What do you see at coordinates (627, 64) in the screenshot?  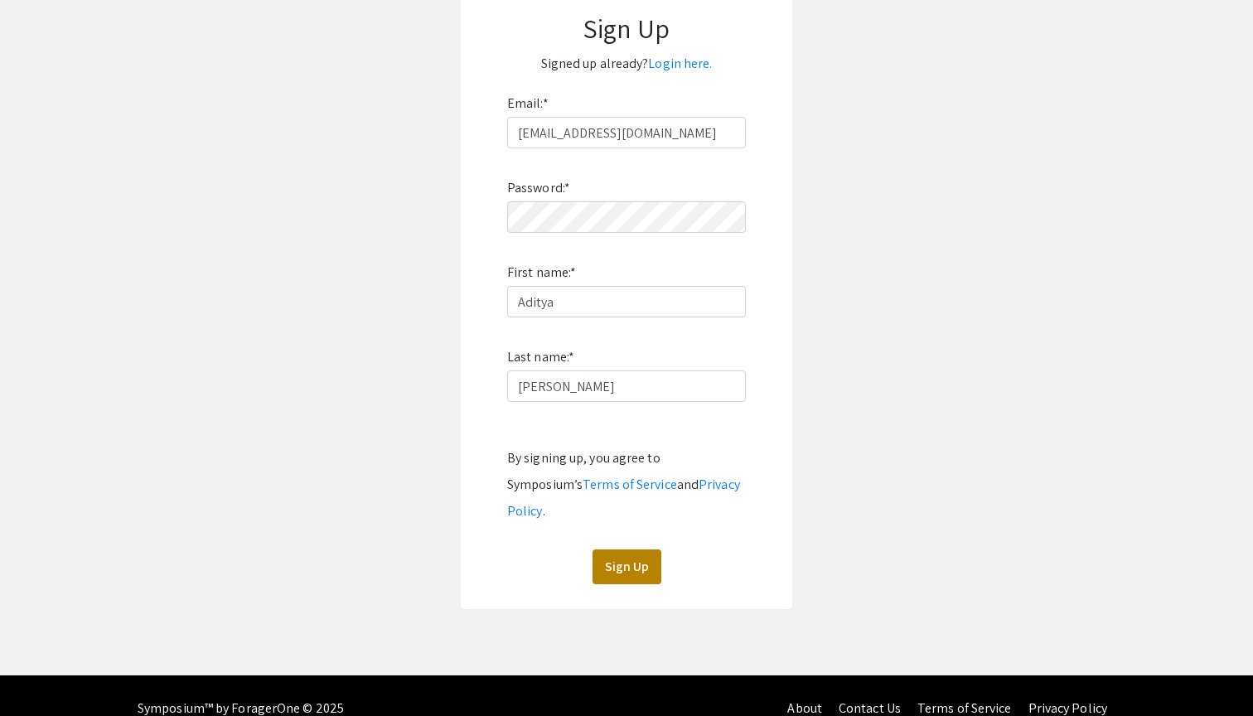 I see `p: Signed up already?` at bounding box center [627, 64].